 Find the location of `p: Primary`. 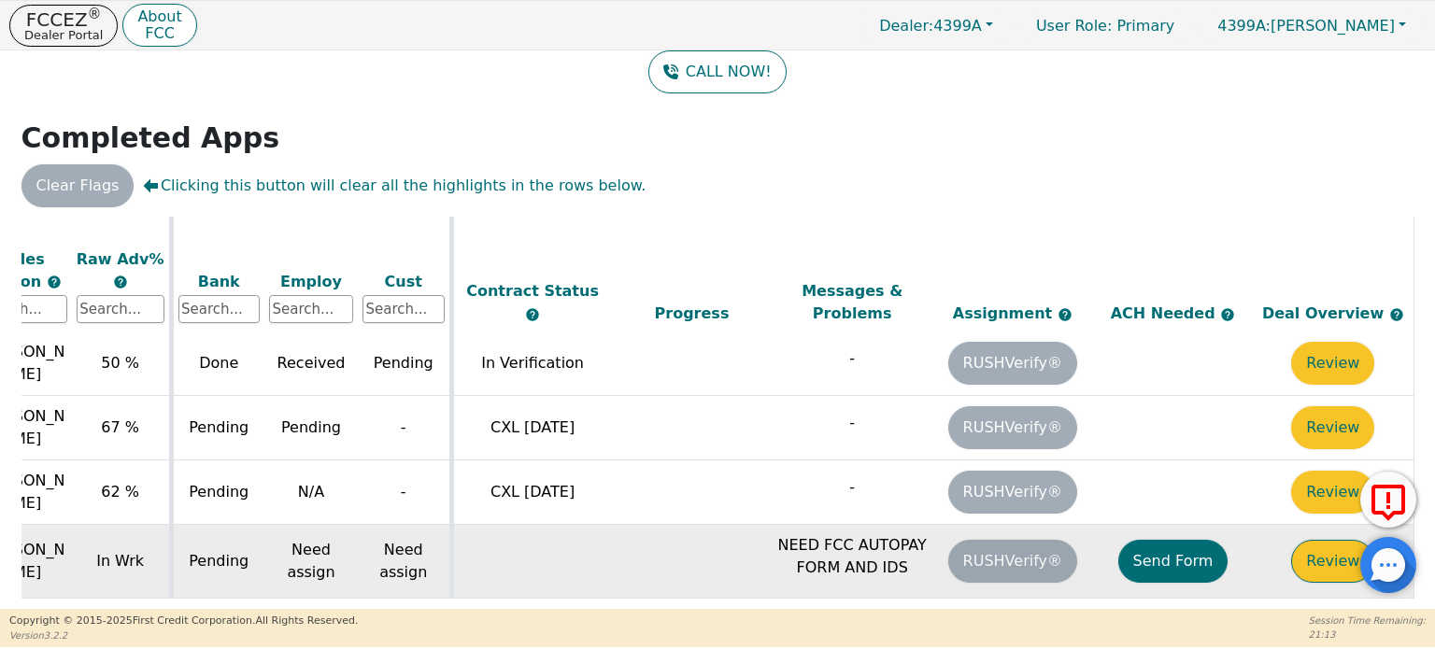

p: Primary is located at coordinates (1105, 25).